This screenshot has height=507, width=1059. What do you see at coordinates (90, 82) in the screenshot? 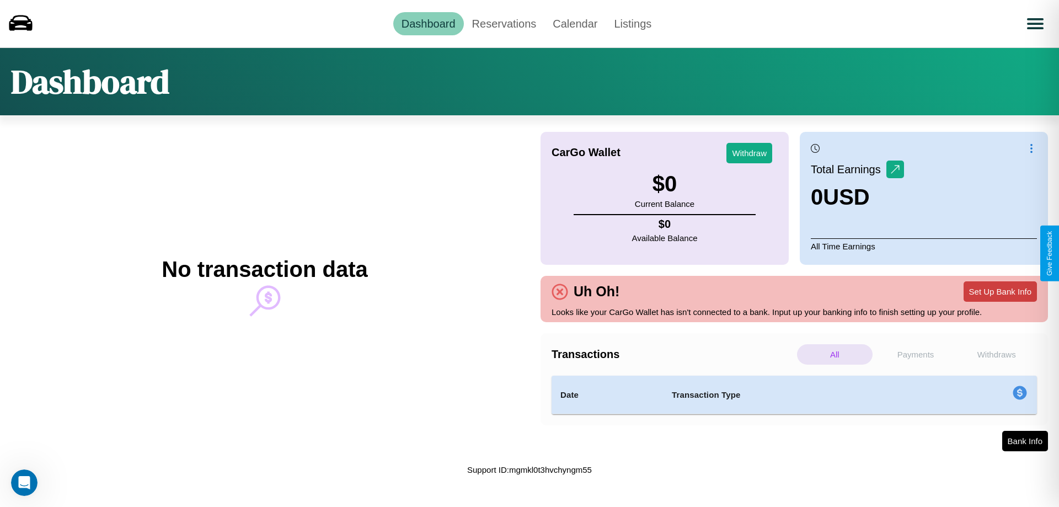
I see `h1: Dashboard` at bounding box center [90, 82].